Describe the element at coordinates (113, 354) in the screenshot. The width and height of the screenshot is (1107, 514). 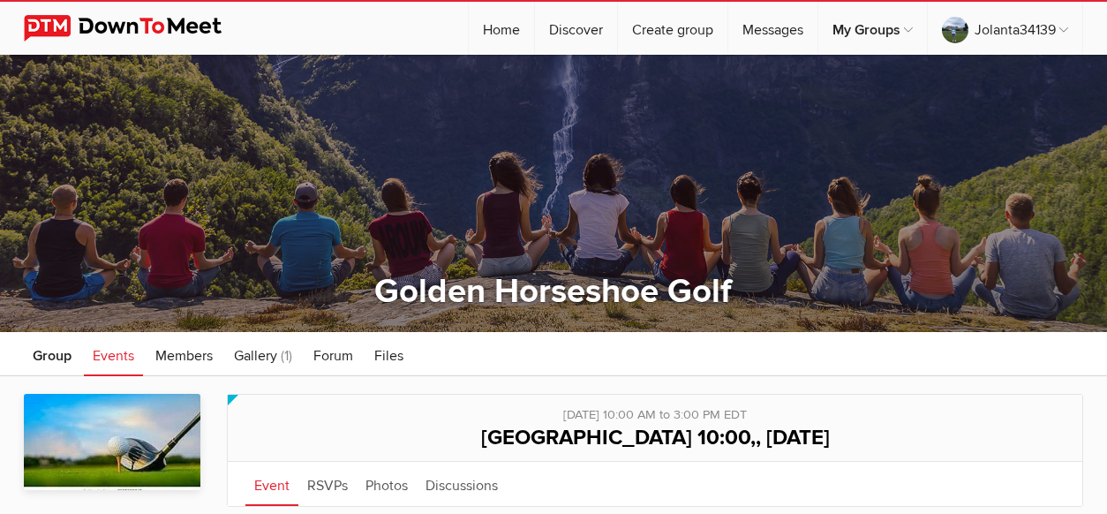
I see `a: Events` at that location.